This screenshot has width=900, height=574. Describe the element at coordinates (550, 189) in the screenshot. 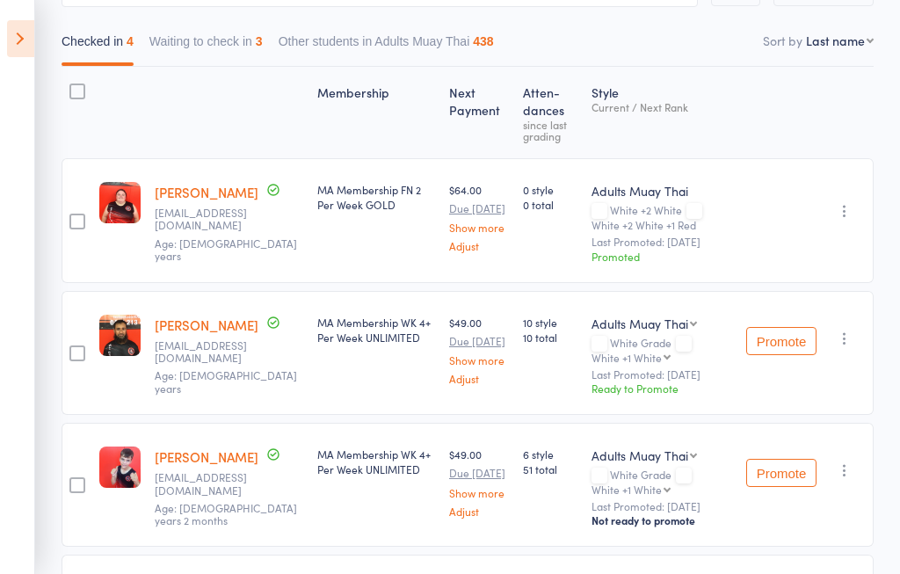

I see `span: 0 style` at that location.